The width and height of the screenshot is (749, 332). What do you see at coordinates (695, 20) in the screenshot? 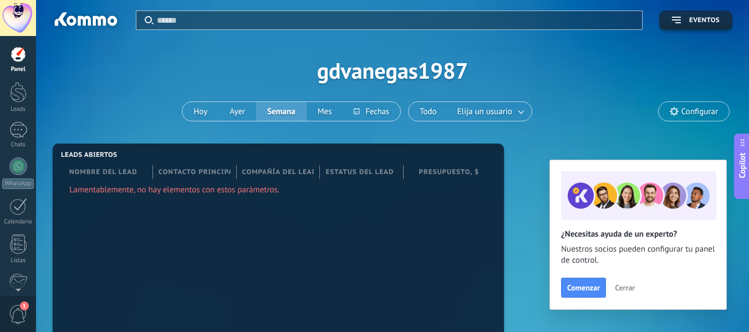
I see `button: Eventos` at bounding box center [695, 20].